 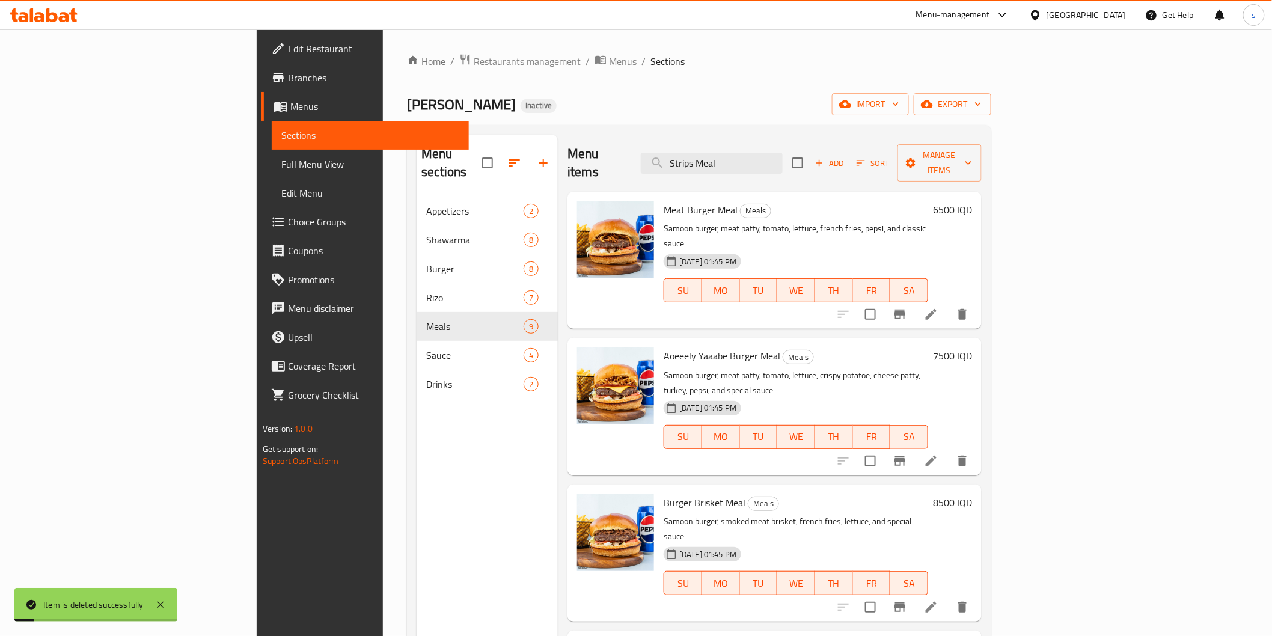 What do you see at coordinates (475, 297) in the screenshot?
I see `div: Rizo` at bounding box center [475, 297].